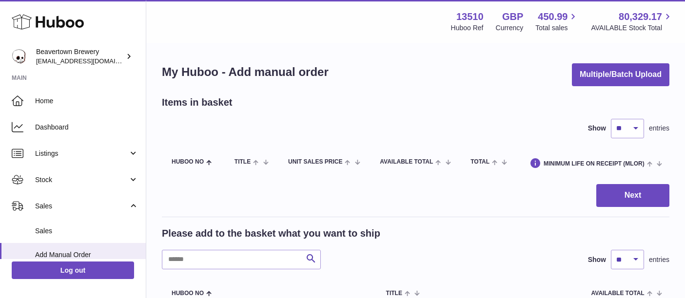 Image resolution: width=685 pixels, height=298 pixels. Describe the element at coordinates (73, 270) in the screenshot. I see `a: Log out` at that location.